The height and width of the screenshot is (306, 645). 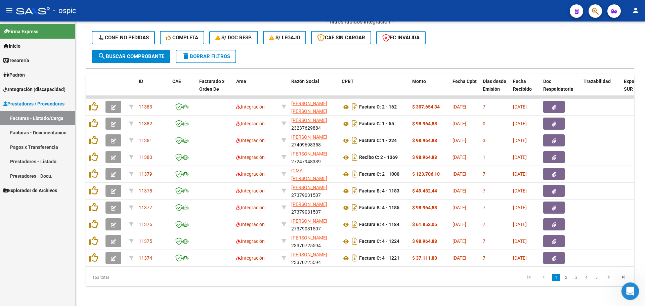 What do you see at coordinates (145, 107) in the screenshot?
I see `span: 11383` at bounding box center [145, 107].